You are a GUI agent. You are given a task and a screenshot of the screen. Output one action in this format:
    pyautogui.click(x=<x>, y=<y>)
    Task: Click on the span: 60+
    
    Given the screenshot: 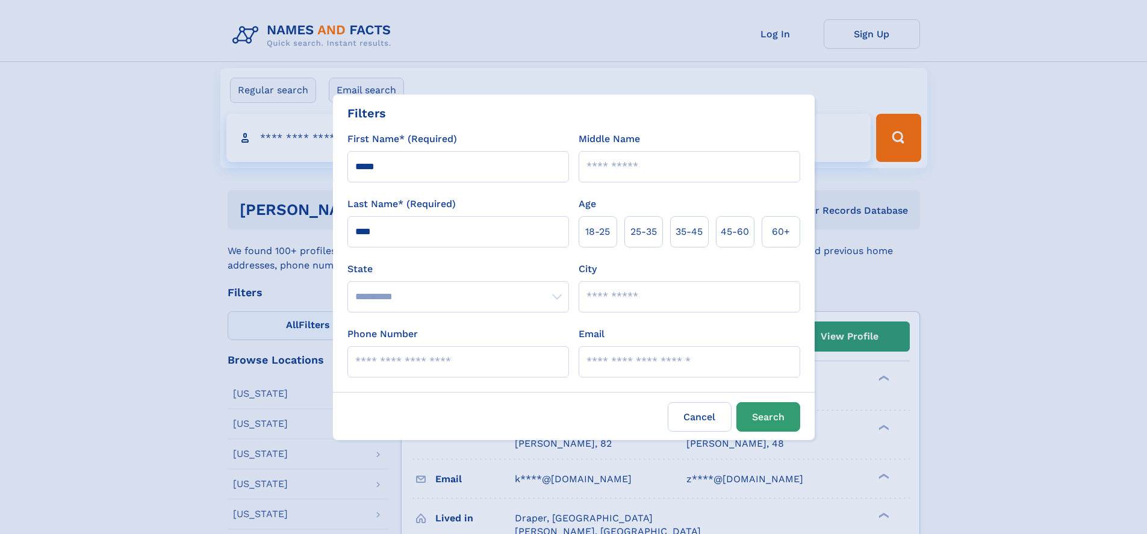 What is the action you would take?
    pyautogui.click(x=781, y=232)
    